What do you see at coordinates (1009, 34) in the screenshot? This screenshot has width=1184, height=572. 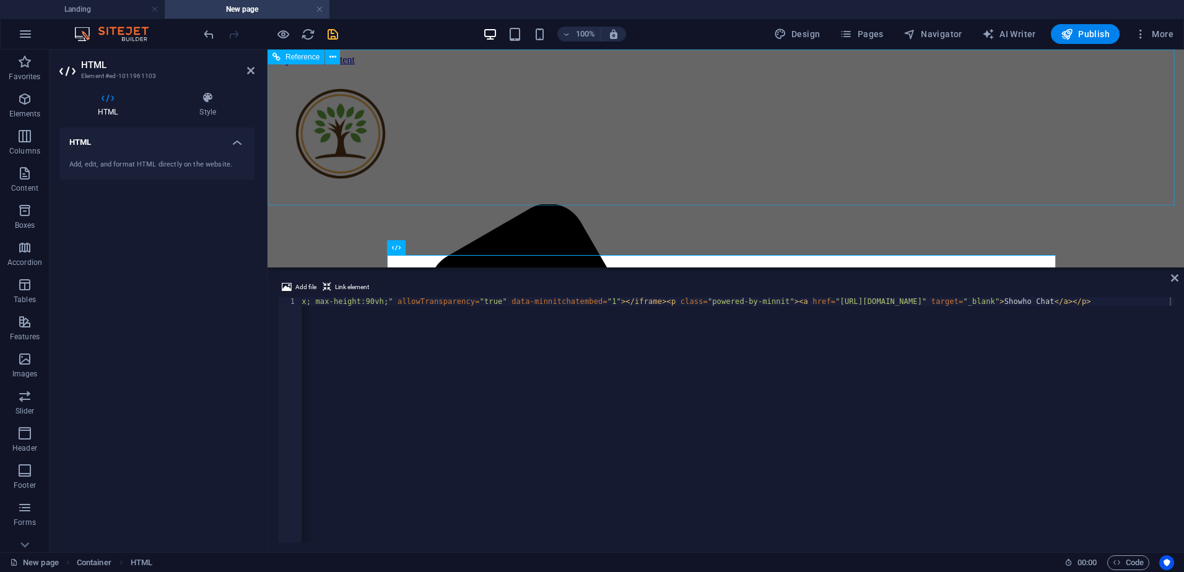 I see `button: AI Writer` at bounding box center [1009, 34].